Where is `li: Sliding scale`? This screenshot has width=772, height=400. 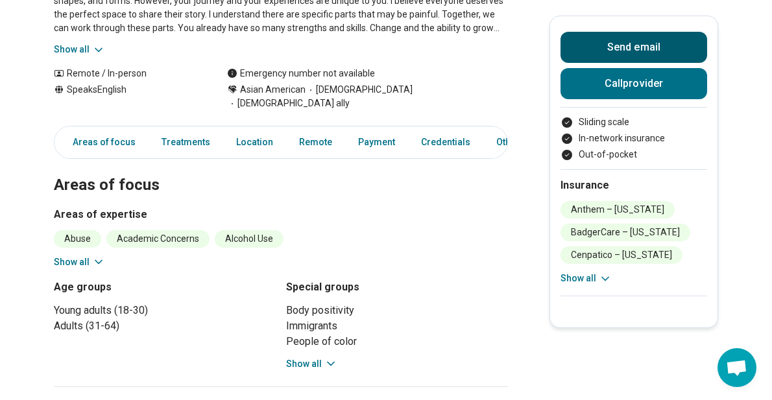
li: Sliding scale is located at coordinates (634, 122).